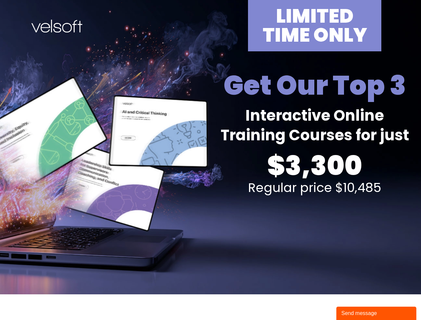  I want to click on h2: LIMITED TIME ONLY, so click(315, 26).